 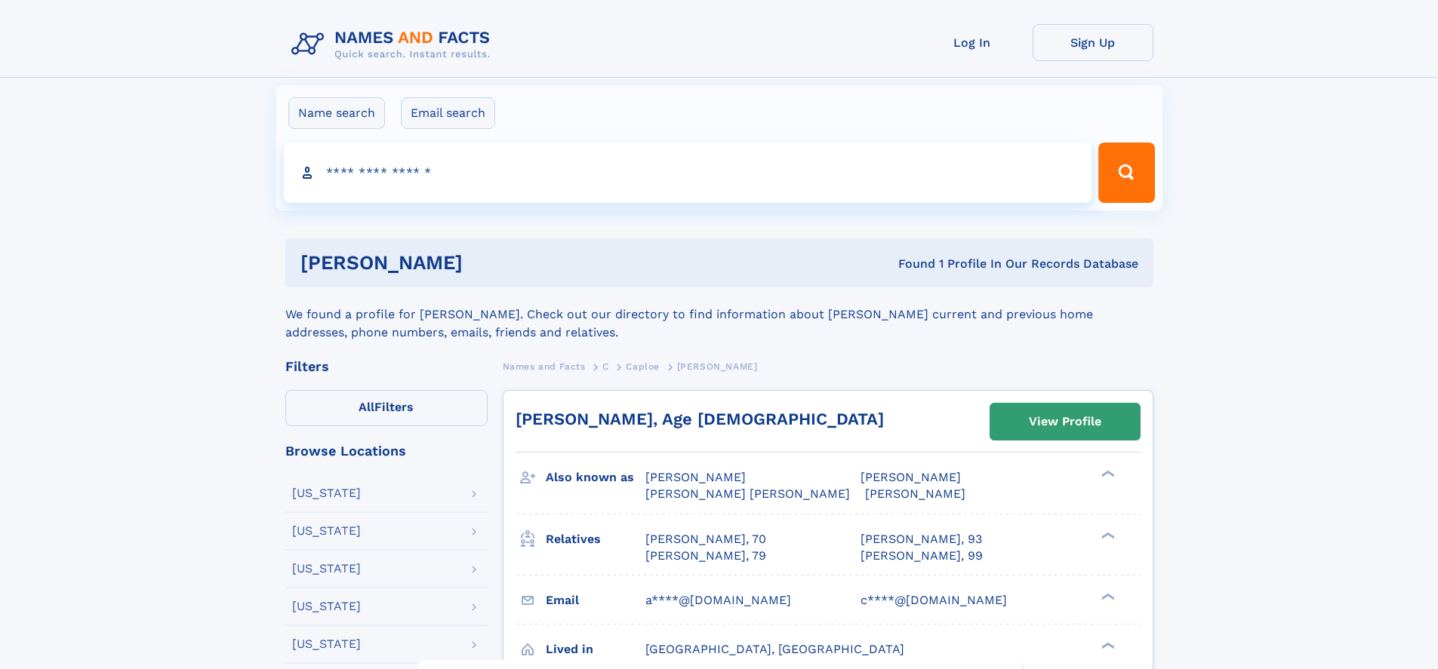 I want to click on h3: Also known as, so click(x=595, y=478).